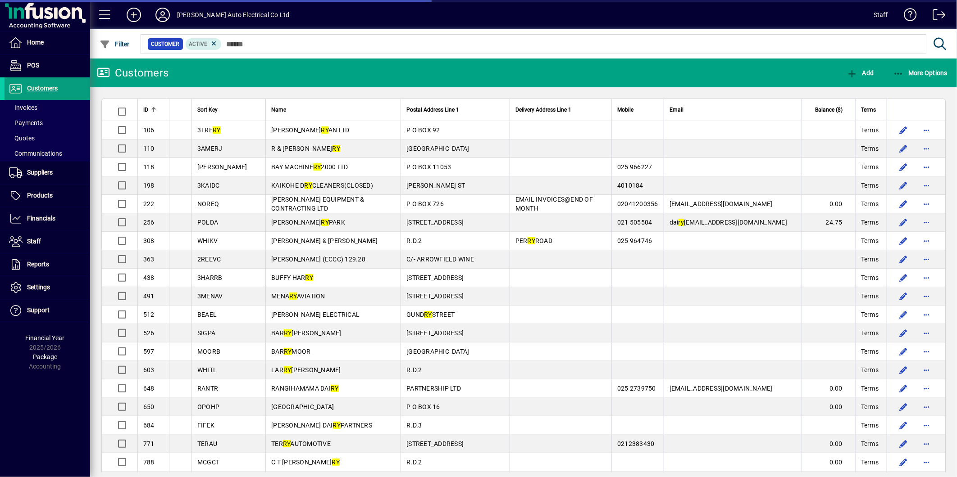 The image size is (957, 477). Describe the element at coordinates (149, 204) in the screenshot. I see `span: 222` at that location.